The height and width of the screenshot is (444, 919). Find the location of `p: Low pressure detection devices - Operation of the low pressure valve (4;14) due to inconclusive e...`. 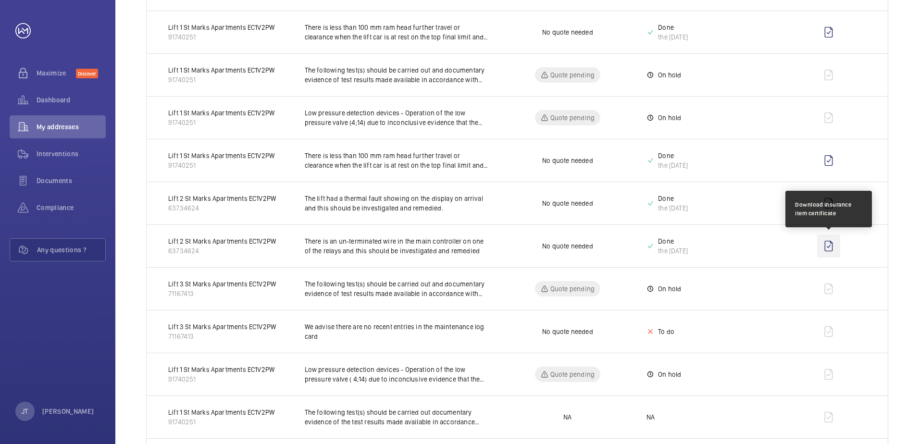

p: Low pressure detection devices - Operation of the low pressure valve (4;14) due to inconclusive e... is located at coordinates (397, 118).